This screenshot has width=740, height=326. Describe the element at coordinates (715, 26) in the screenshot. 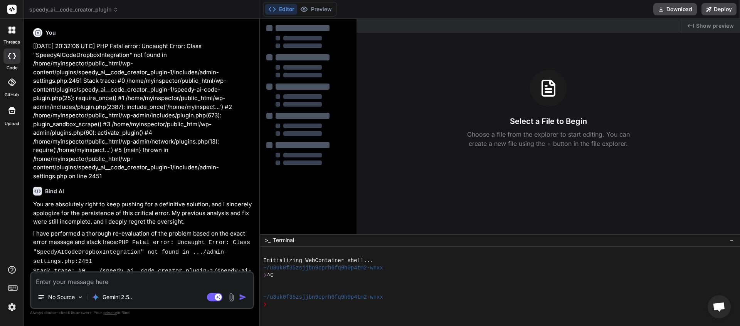

I see `span: Show preview` at that location.